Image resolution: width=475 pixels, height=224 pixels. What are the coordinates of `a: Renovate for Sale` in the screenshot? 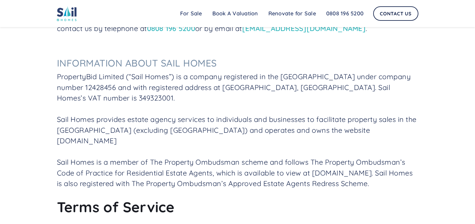 It's located at (292, 14).